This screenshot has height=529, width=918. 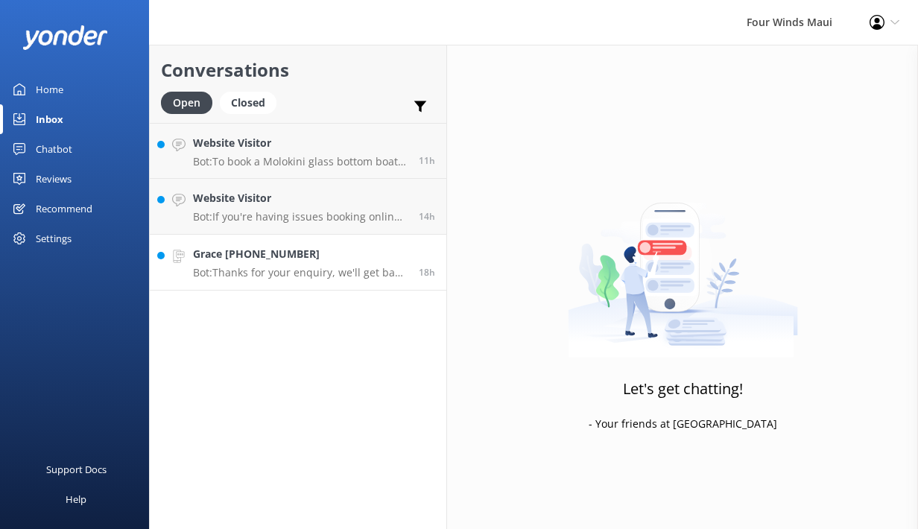 I want to click on span: Oct 05 2025 05:16pm (UTC -10:00) Pacific/Honolulu, so click(x=427, y=216).